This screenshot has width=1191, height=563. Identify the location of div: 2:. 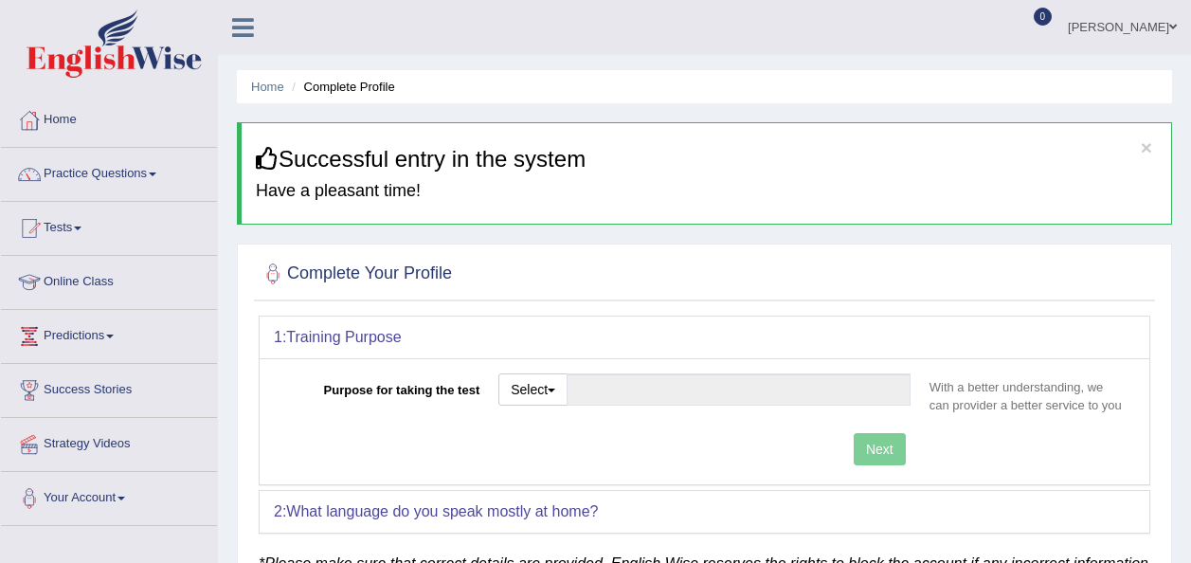
(704, 511).